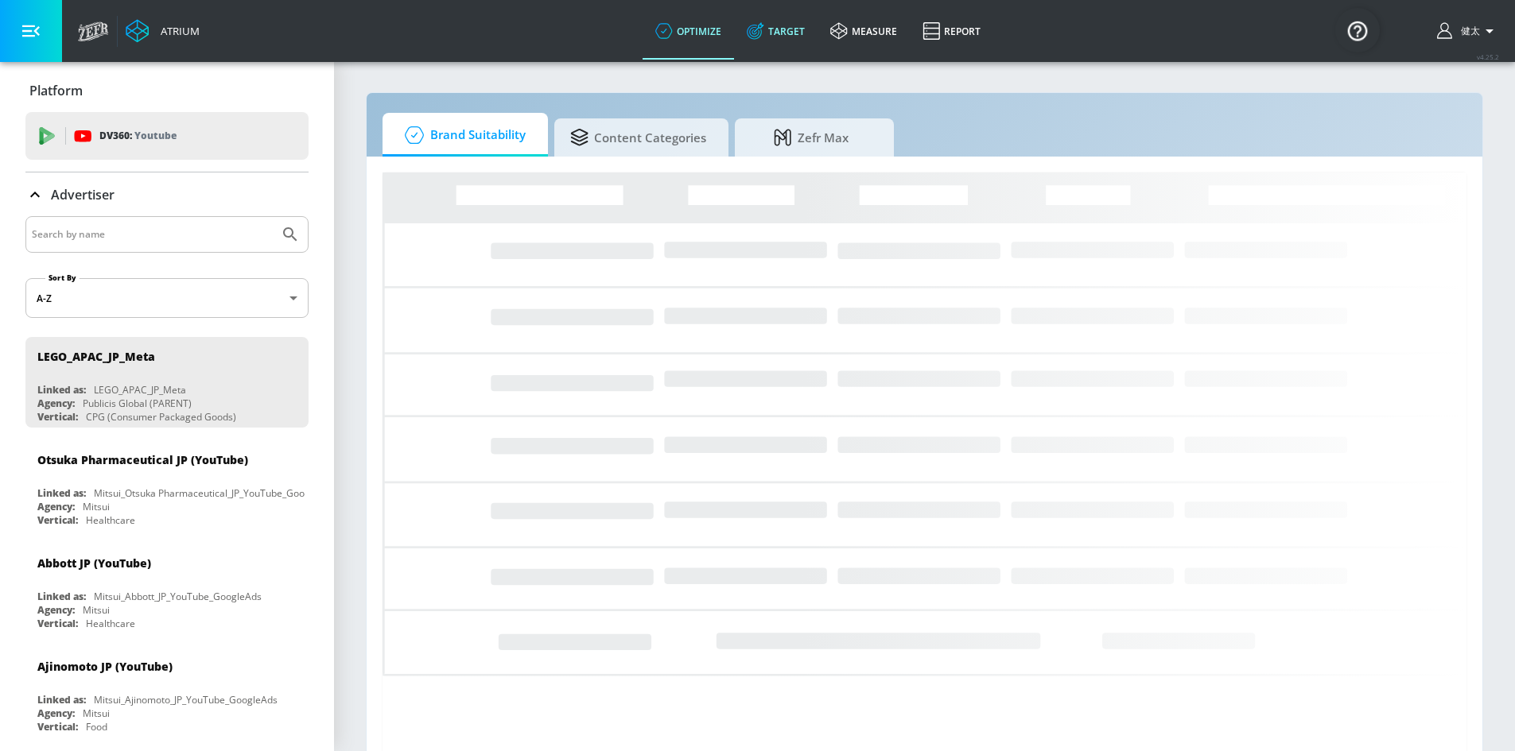 Image resolution: width=1515 pixels, height=751 pixels. What do you see at coordinates (155, 135) in the screenshot?
I see `p: Youtube` at bounding box center [155, 135].